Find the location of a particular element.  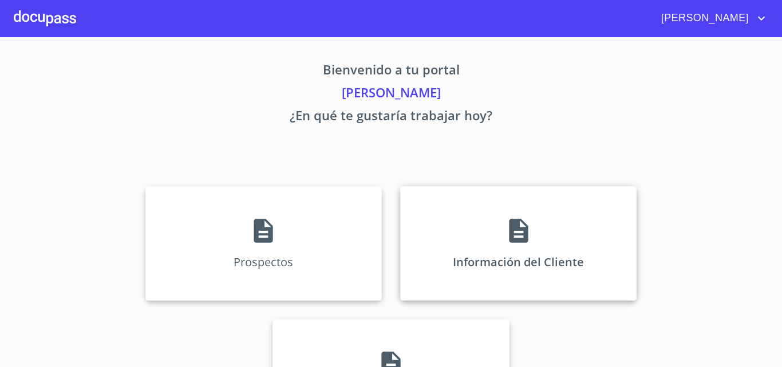

p: Prospectos is located at coordinates (263, 262).